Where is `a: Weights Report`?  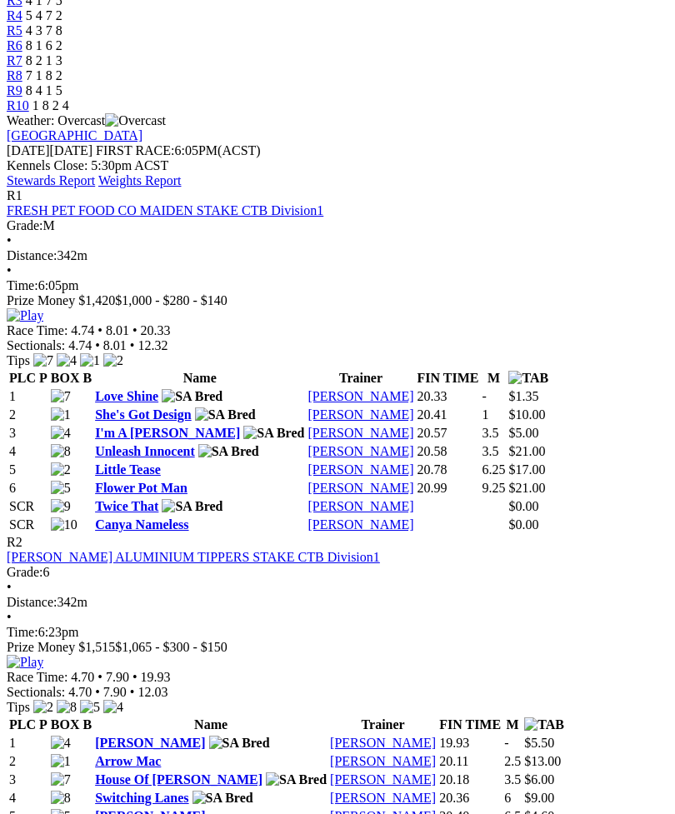
a: Weights Report is located at coordinates (140, 180).